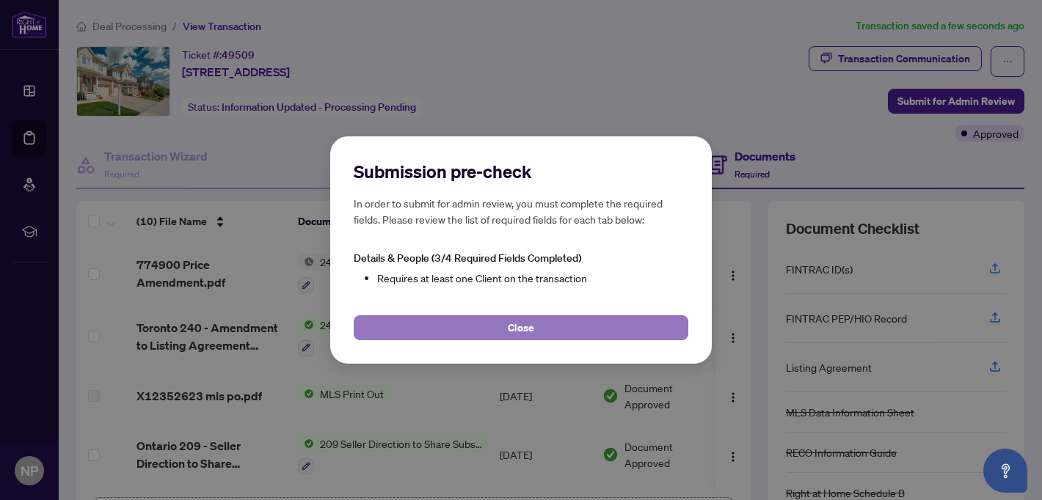  What do you see at coordinates (521, 172) in the screenshot?
I see `h2: Submission pre-check` at bounding box center [521, 172].